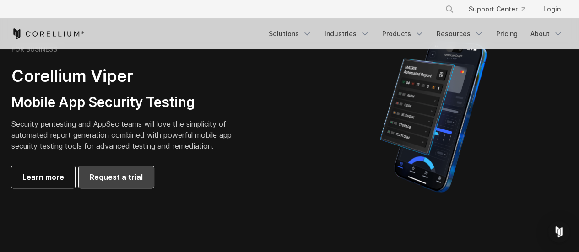 The height and width of the screenshot is (252, 579). I want to click on a: Corellium Home, so click(48, 34).